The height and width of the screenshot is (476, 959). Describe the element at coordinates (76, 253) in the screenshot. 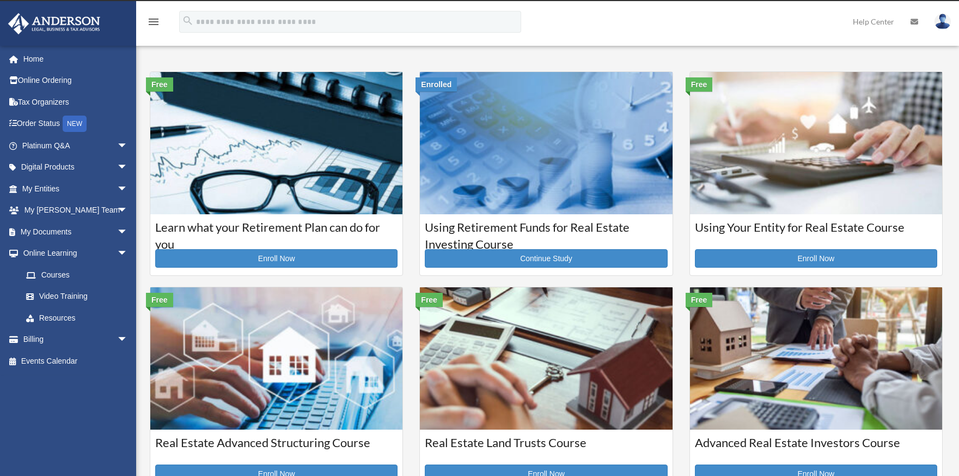

I see `a: Online Learningarrow_drop_down` at that location.